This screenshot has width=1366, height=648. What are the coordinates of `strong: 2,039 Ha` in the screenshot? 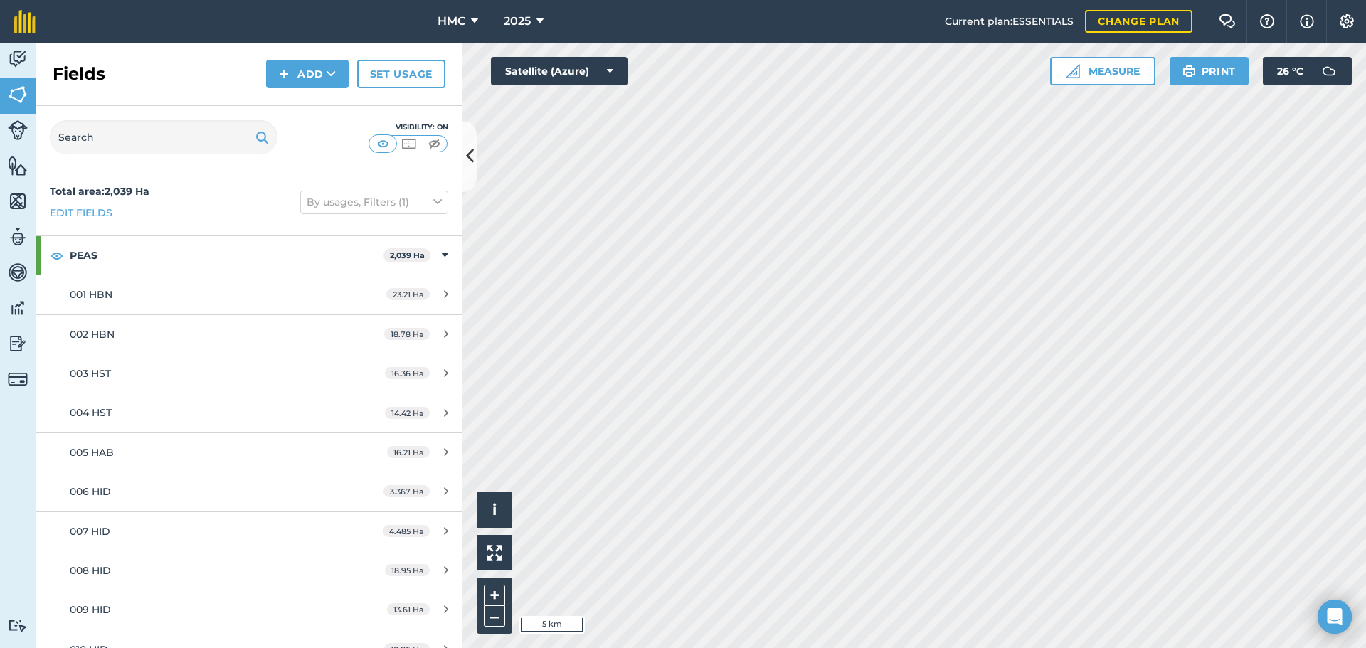 It's located at (407, 255).